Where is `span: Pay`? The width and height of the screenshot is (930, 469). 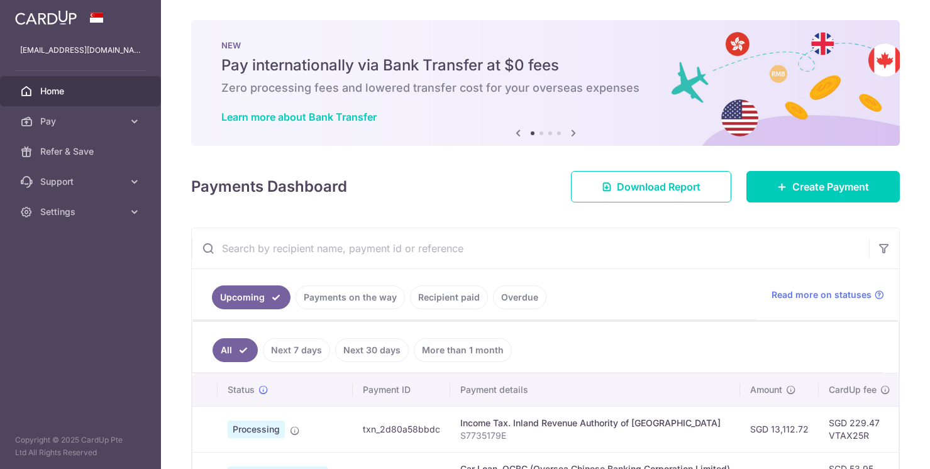 span: Pay is located at coordinates (82, 121).